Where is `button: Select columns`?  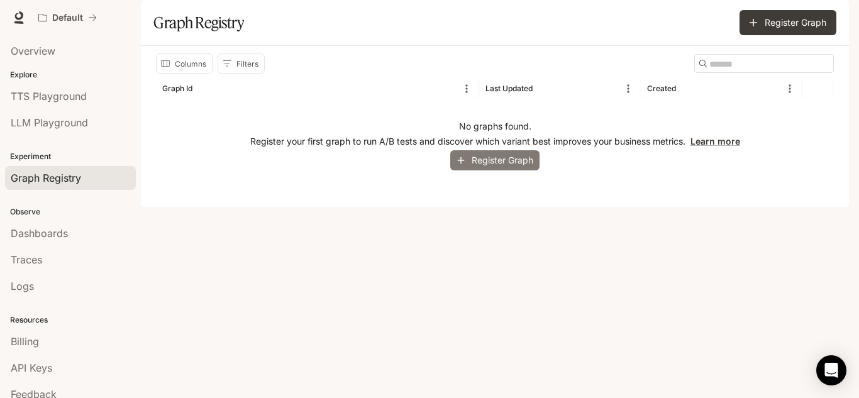 button: Select columns is located at coordinates (184, 64).